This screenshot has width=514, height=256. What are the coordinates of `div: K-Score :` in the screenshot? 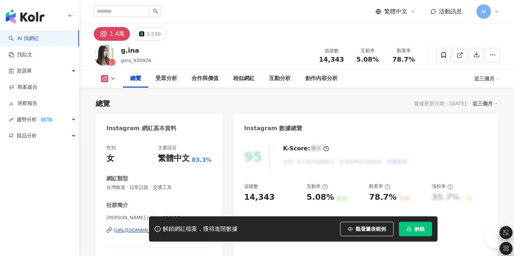 It's located at (306, 149).